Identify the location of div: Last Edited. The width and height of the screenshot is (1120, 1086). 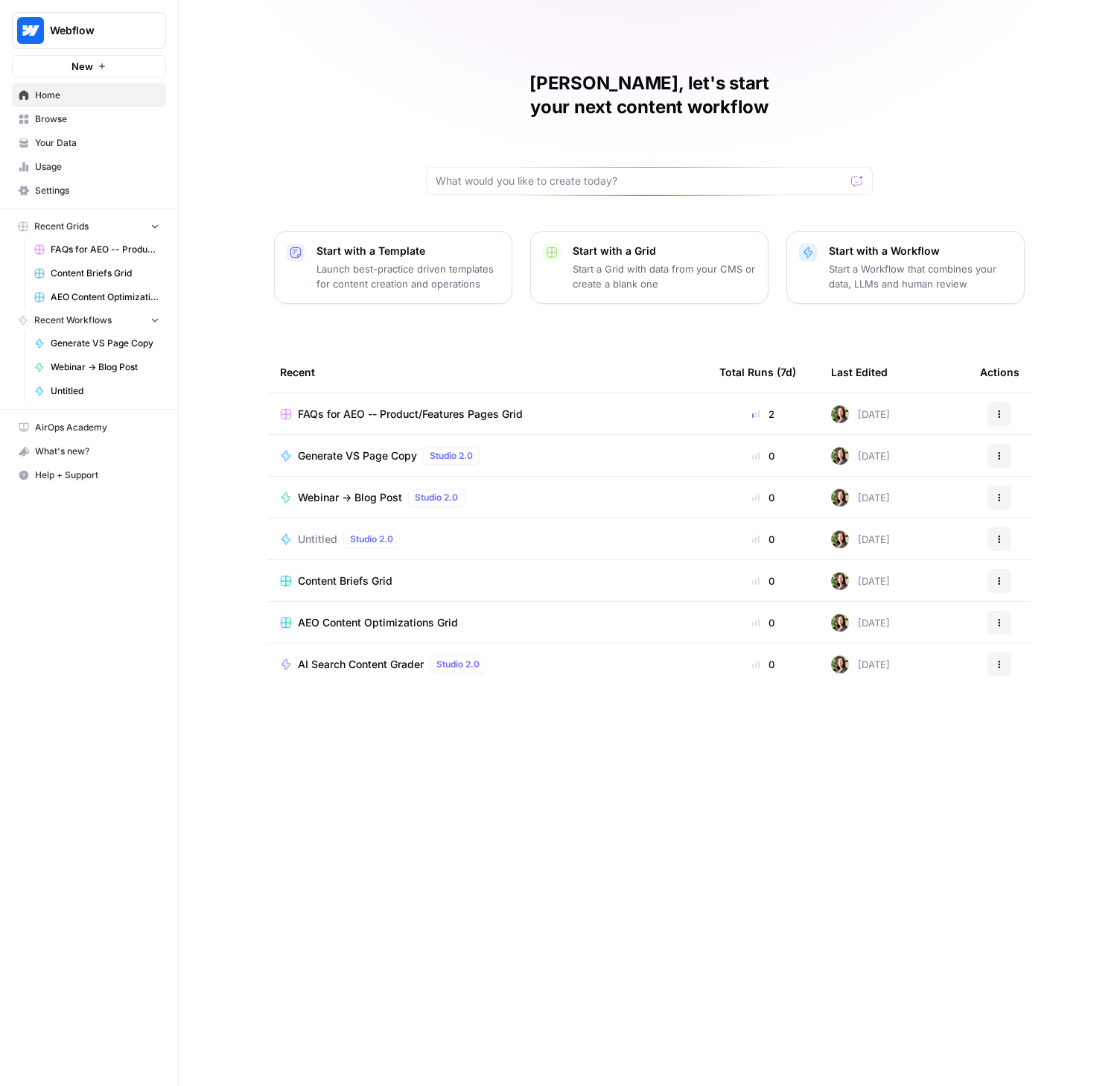
(859, 371).